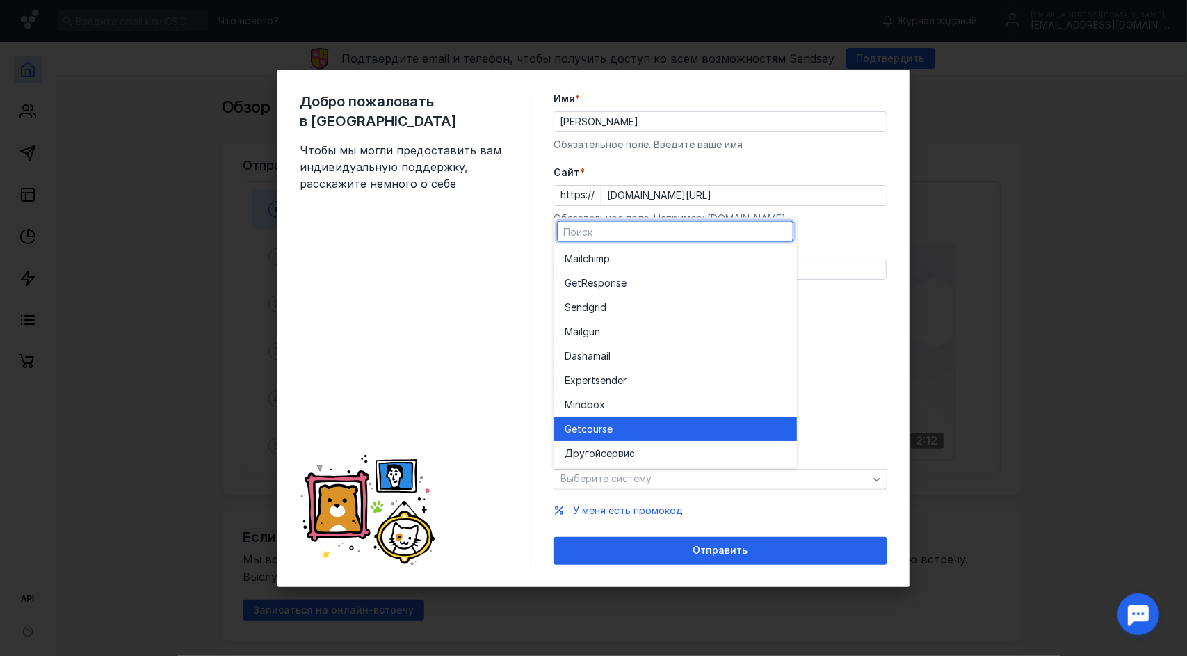 This screenshot has height=656, width=1187. I want to click on span: Mail, so click(574, 331).